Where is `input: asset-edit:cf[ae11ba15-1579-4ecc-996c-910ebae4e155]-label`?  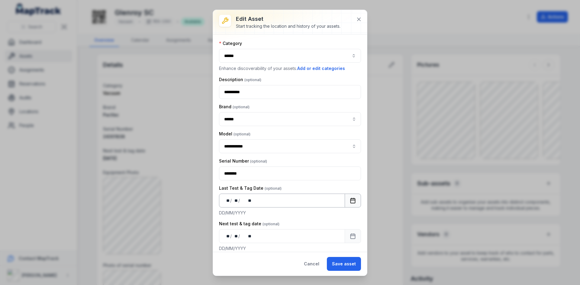
input: asset-edit:cf[ae11ba15-1579-4ecc-996c-910ebae4e155]-label is located at coordinates (290, 146).